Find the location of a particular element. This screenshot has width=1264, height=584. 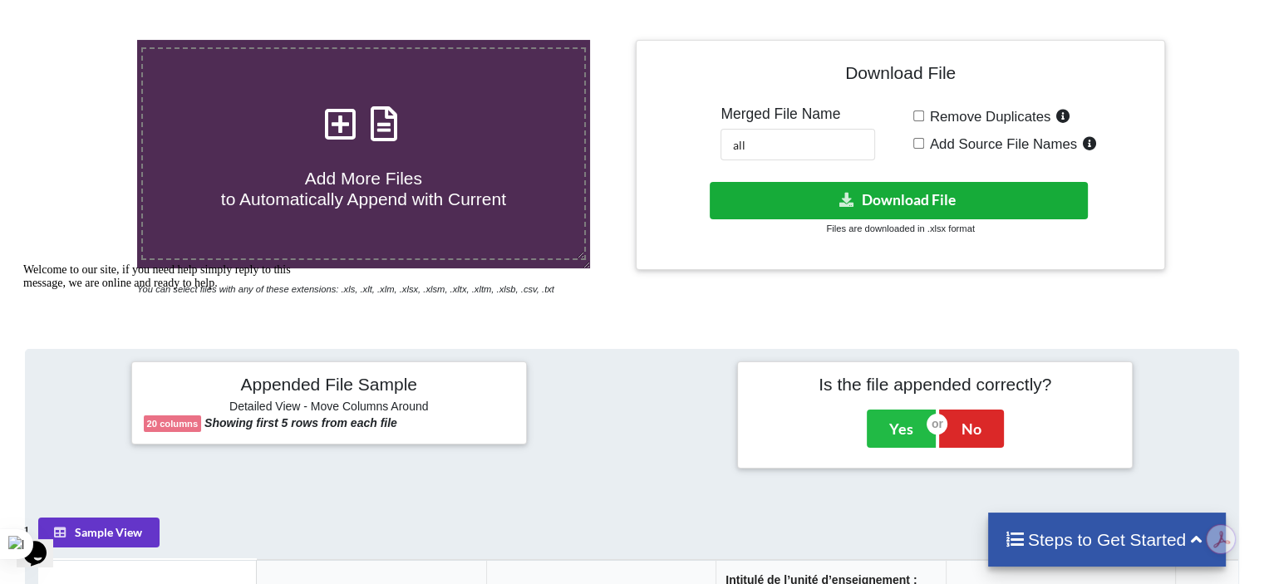

i: You can select files with any of these extensions: .xls, .xlt, .xlm, .xlsx, .xlsm, .xltx, .xltm, ... is located at coordinates (346, 289).